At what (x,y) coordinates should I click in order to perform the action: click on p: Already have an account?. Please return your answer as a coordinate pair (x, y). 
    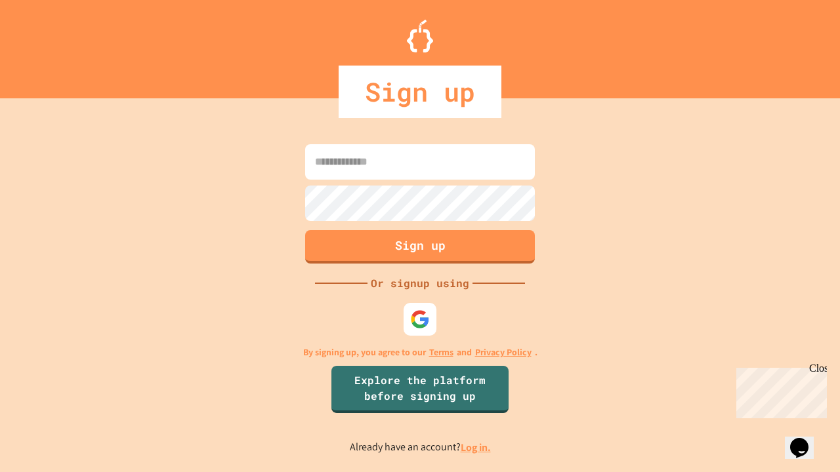
    Looking at the image, I should click on (420, 448).